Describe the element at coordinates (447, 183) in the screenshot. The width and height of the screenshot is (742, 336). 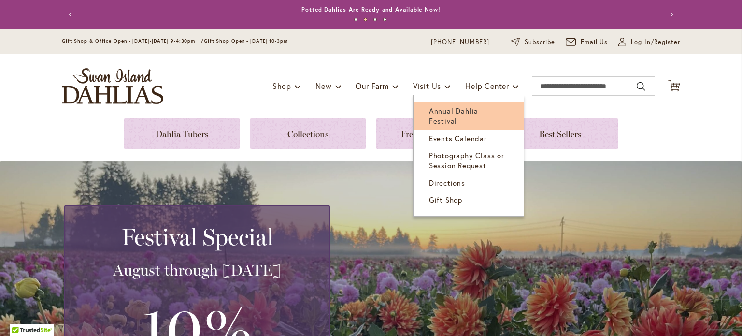
I see `span: Directions` at that location.